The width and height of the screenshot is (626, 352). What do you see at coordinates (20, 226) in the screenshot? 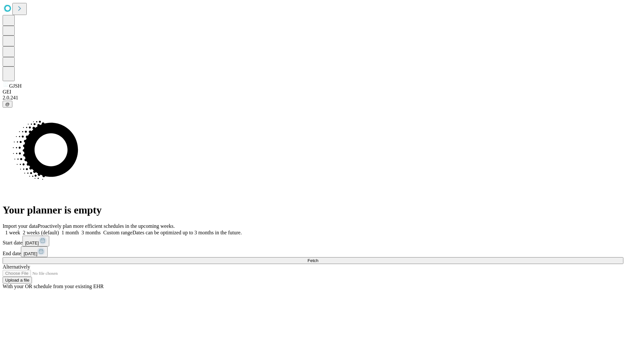
I see `span: Import your data` at bounding box center [20, 226].